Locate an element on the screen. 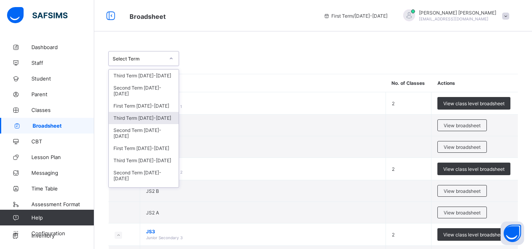  span: Junior Secondary 3 is located at coordinates (164, 237).